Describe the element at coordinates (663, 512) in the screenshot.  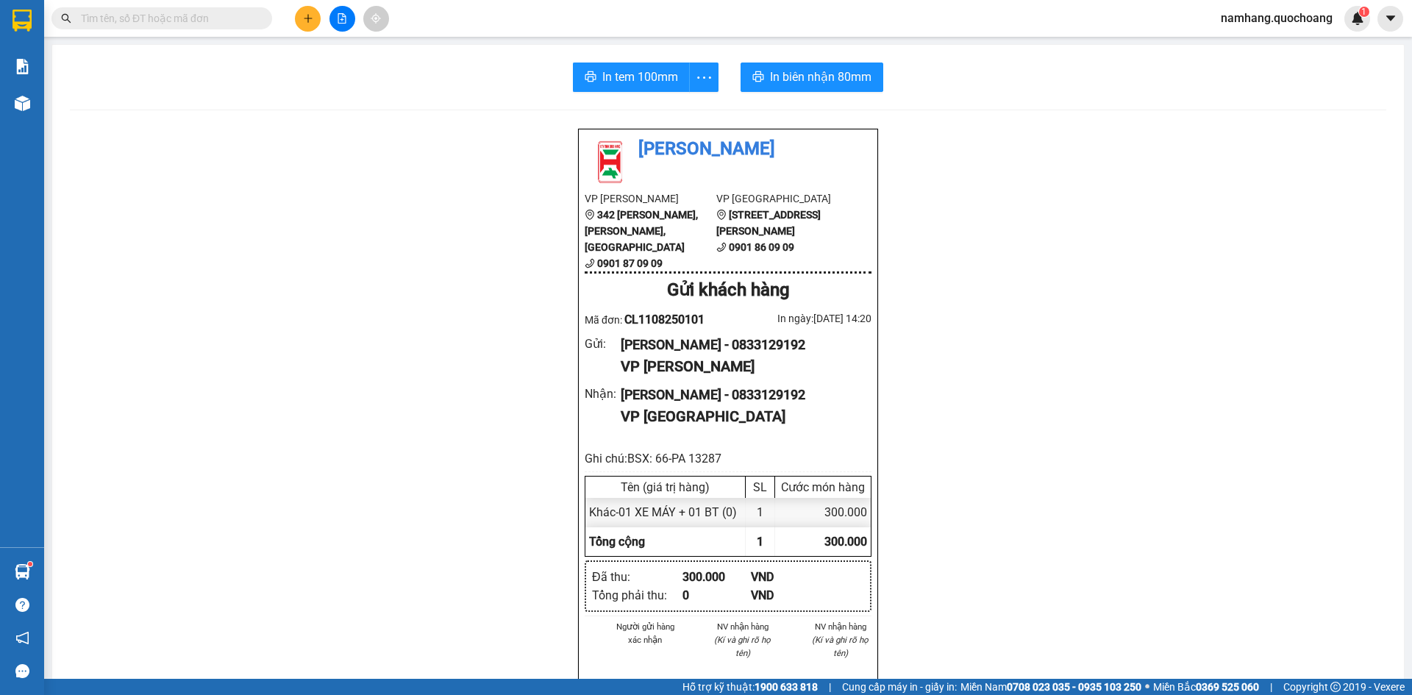
I see `span: Khác - 01 XE MÁY + 01 BT (0)` at that location.